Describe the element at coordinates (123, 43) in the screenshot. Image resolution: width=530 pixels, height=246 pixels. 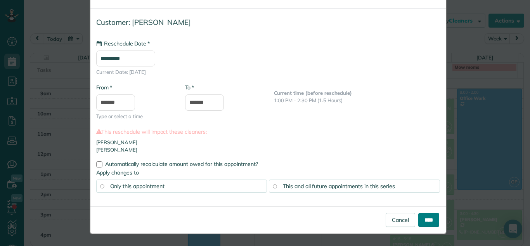
I see `label: Reschedule Date` at that location.